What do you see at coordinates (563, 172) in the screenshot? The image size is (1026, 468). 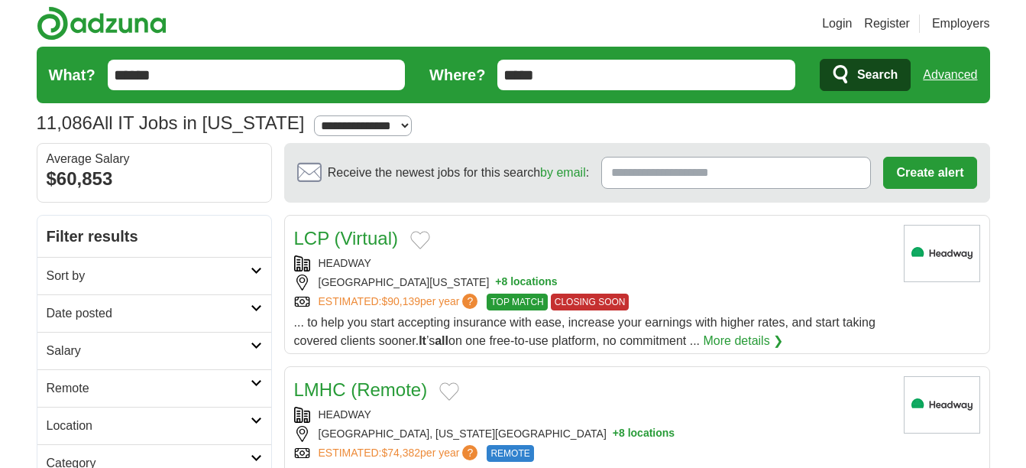 I see `a: by email` at bounding box center [563, 172].